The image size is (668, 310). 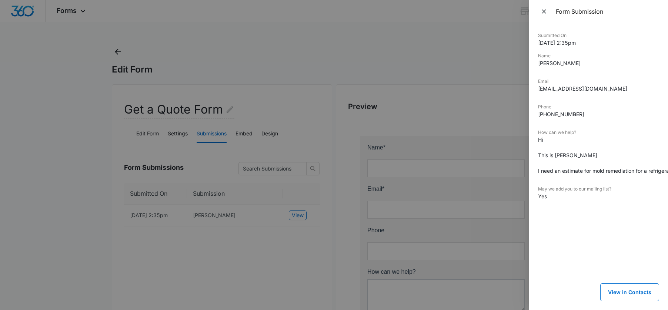 What do you see at coordinates (15, 53) in the screenshot?
I see `span: Email` at bounding box center [15, 53].